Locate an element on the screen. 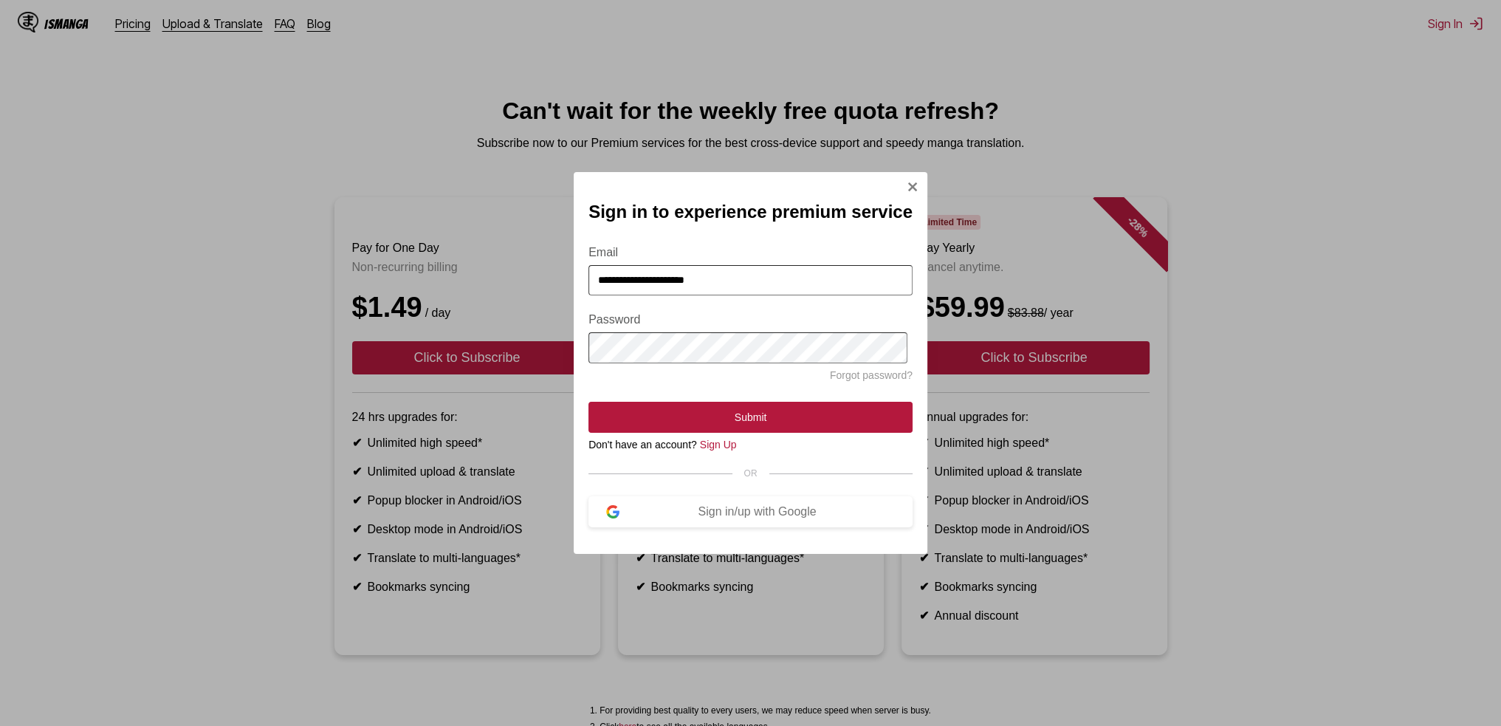 This screenshot has width=1501, height=726. a: Sign Up is located at coordinates (718, 444).